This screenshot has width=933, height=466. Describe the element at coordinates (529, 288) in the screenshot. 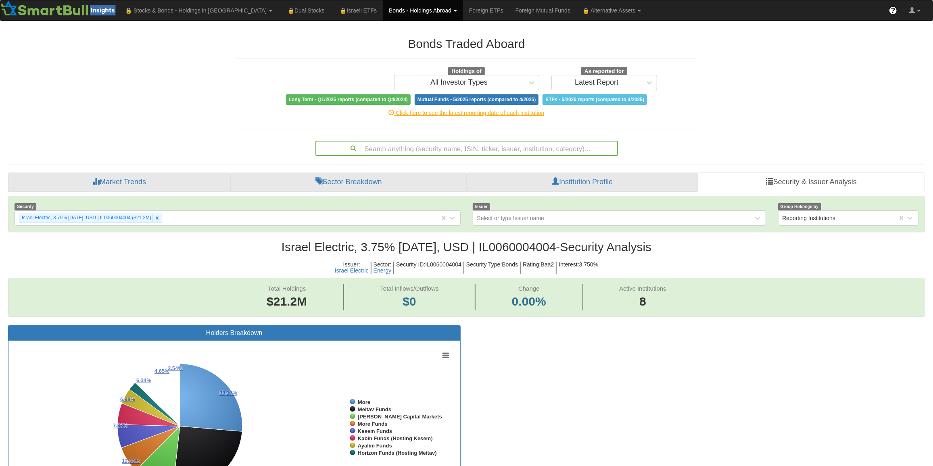

I see `span: Change` at that location.